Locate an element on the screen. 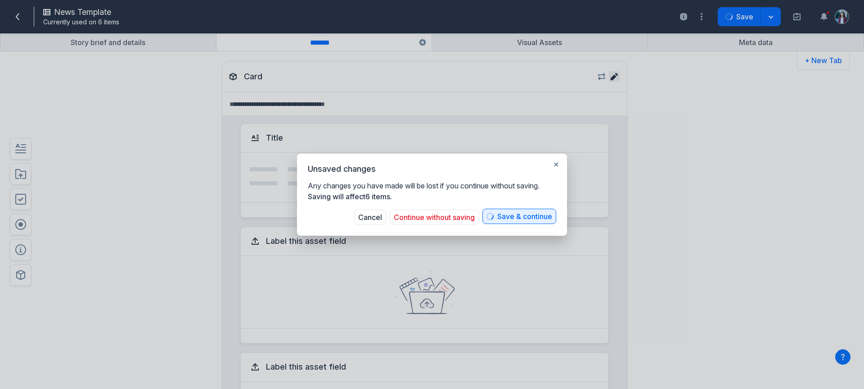  p: Saving will affect 6 items . is located at coordinates (432, 196).